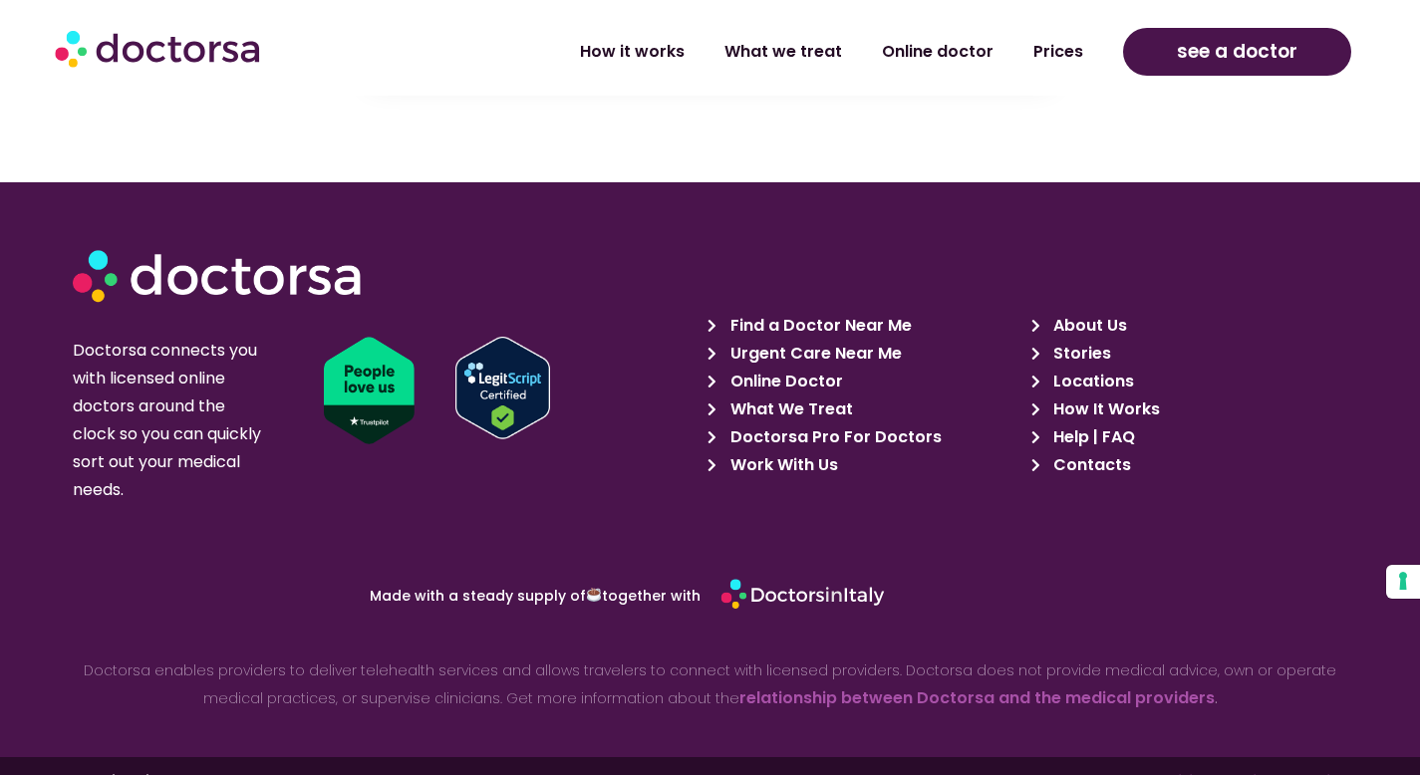  I want to click on span: Urgent Care Near Me, so click(813, 354).